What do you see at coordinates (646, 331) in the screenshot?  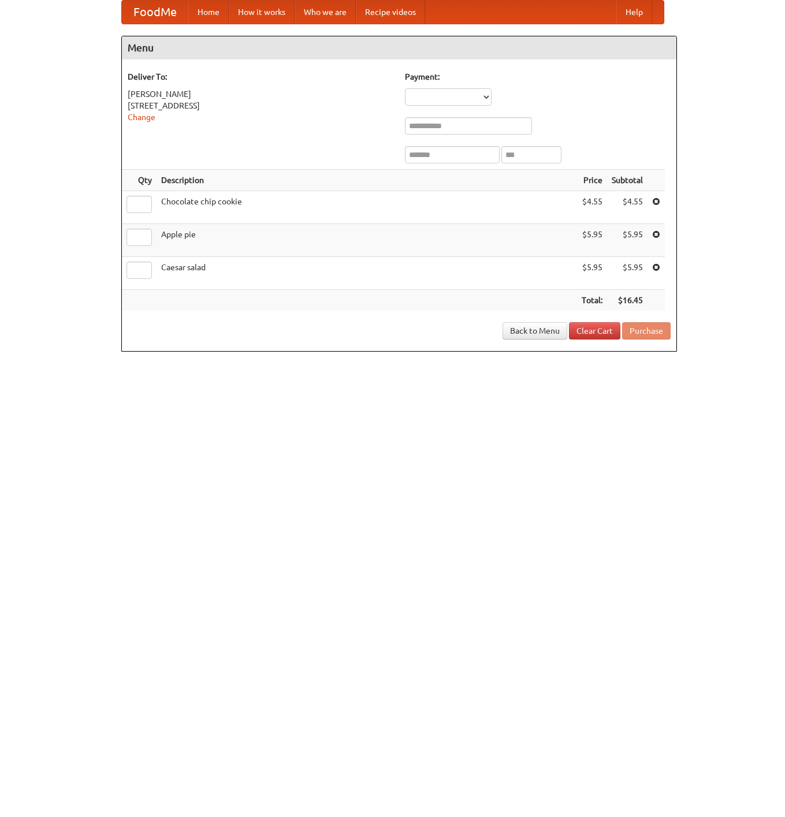 I see `button: Purchase` at bounding box center [646, 331].